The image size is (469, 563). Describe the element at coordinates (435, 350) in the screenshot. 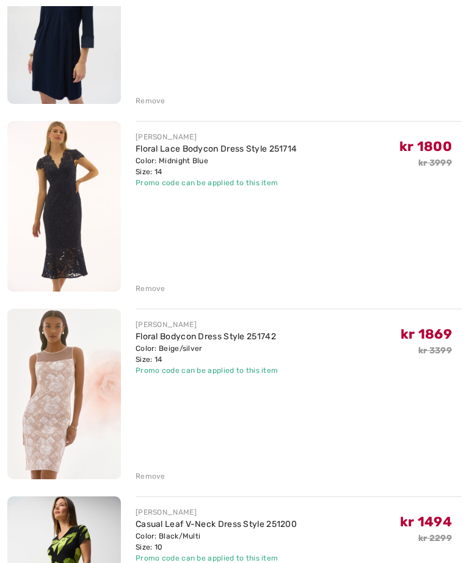

I see `s: kr 3399` at that location.